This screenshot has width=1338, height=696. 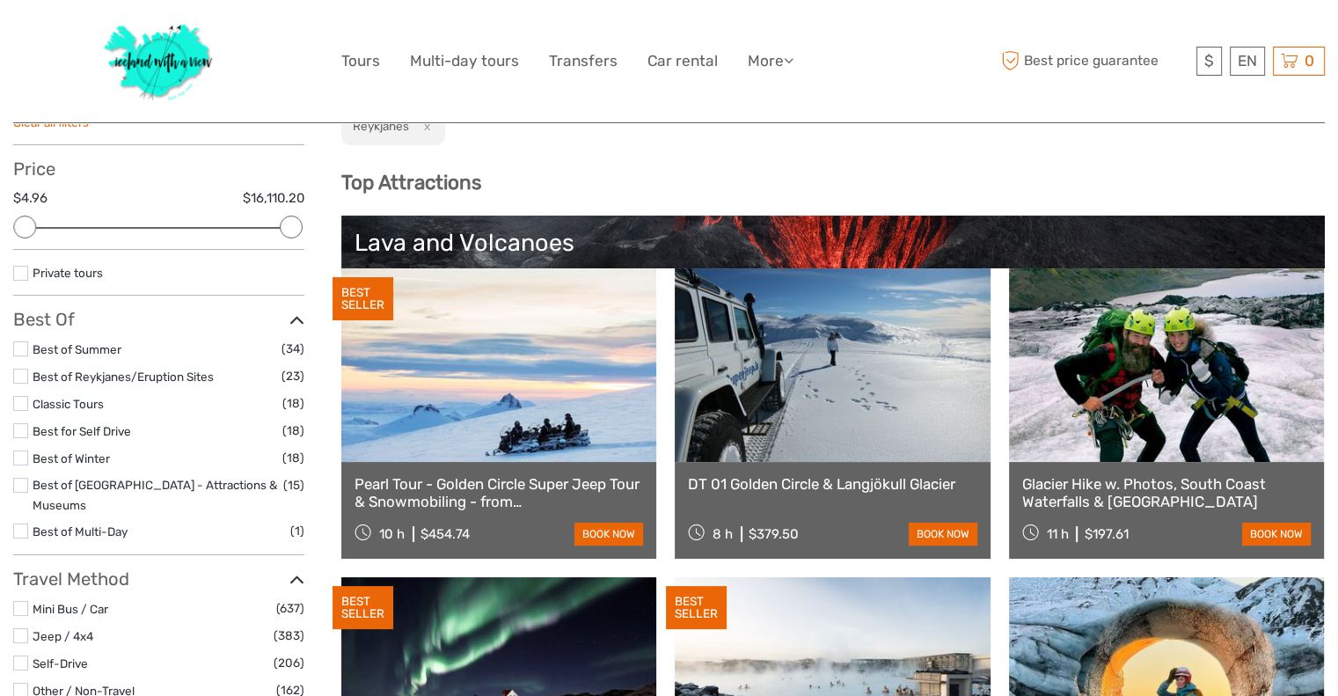 I want to click on span: 10 h, so click(x=392, y=534).